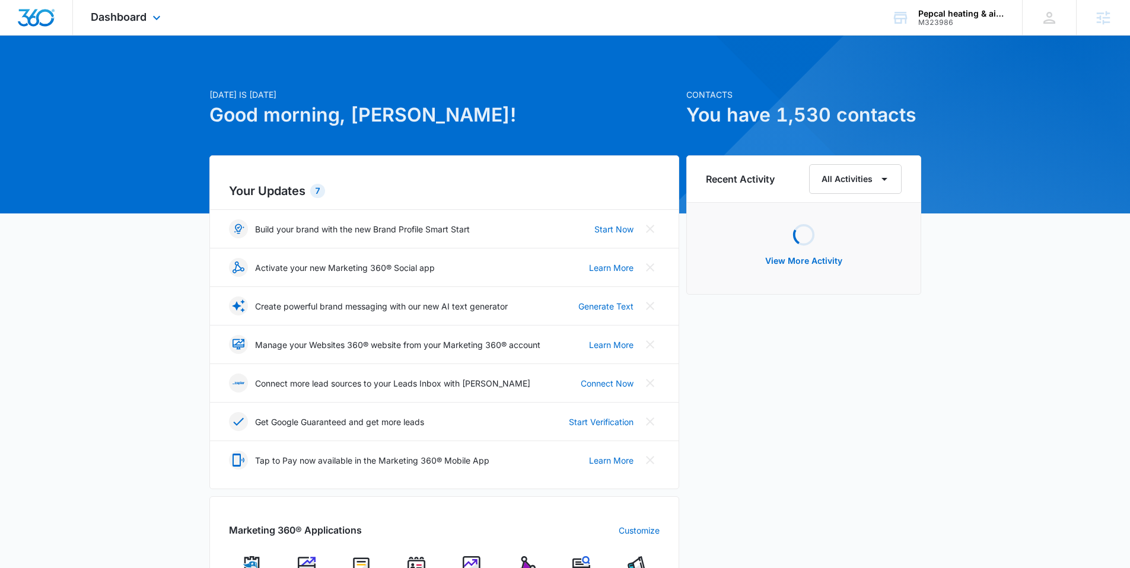 The height and width of the screenshot is (568, 1130). I want to click on a: Start Verification, so click(601, 422).